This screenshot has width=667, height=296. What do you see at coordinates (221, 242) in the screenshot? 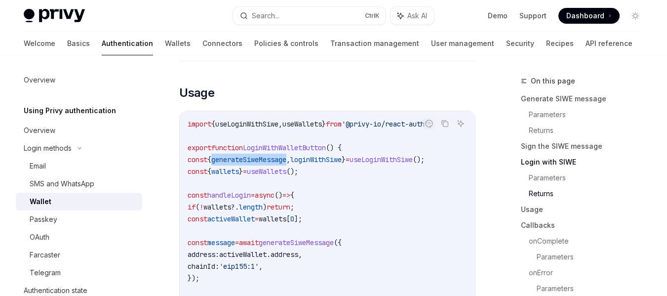
I see `span: message` at bounding box center [221, 242].